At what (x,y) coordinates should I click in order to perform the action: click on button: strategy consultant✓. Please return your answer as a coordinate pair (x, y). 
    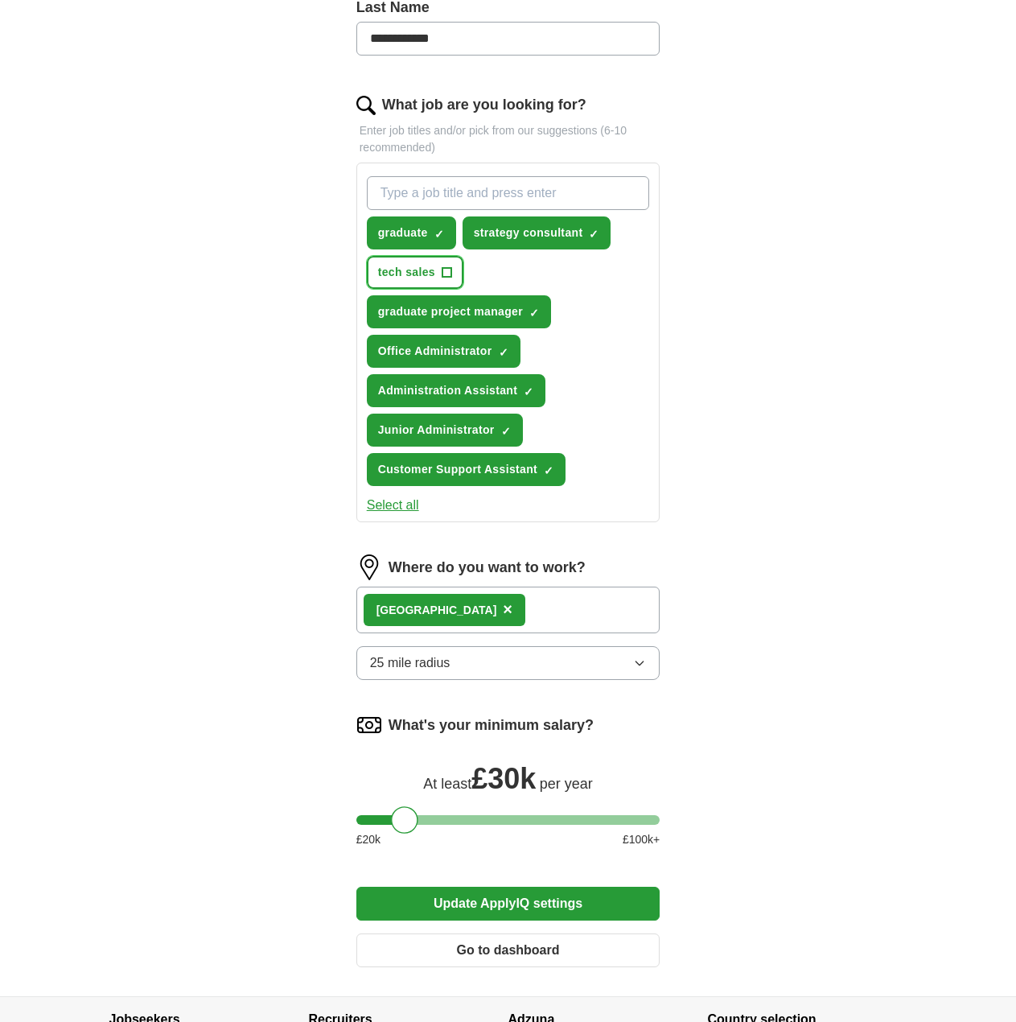
    Looking at the image, I should click on (537, 233).